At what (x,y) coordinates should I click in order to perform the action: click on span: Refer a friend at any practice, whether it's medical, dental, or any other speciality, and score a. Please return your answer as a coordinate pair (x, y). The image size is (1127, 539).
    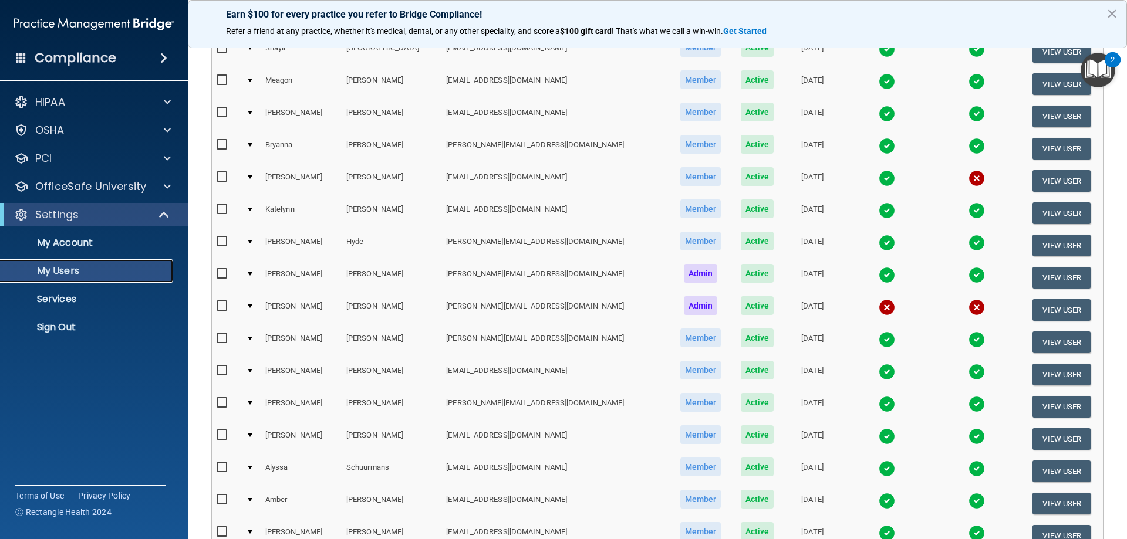
    Looking at the image, I should click on (393, 31).